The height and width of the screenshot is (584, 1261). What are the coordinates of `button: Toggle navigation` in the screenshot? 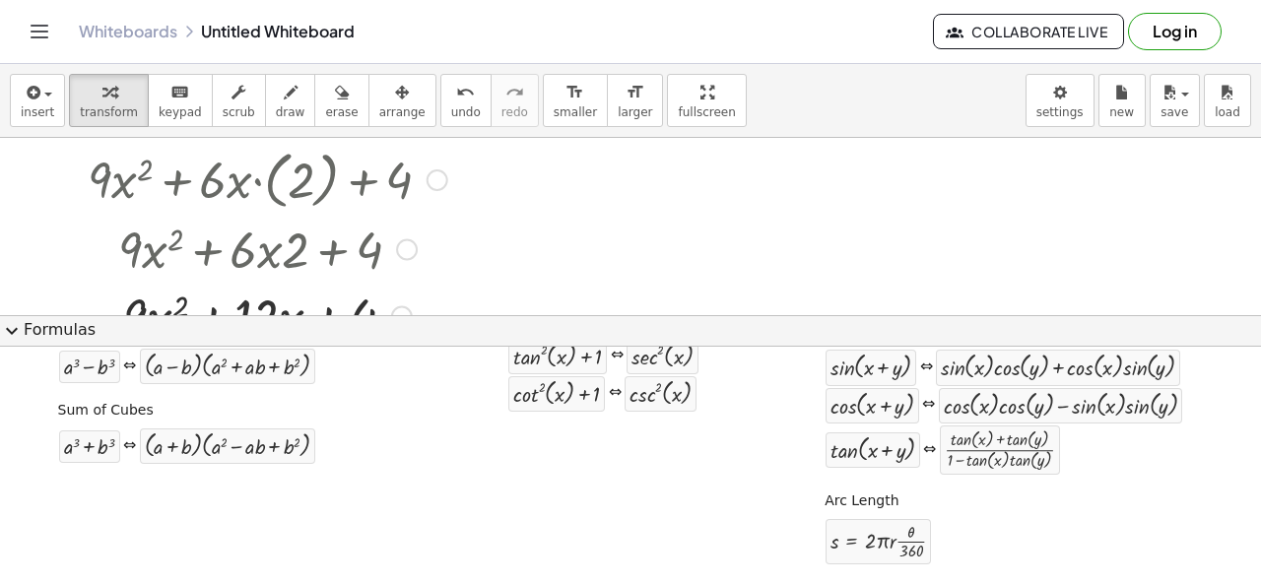 It's located at (39, 32).